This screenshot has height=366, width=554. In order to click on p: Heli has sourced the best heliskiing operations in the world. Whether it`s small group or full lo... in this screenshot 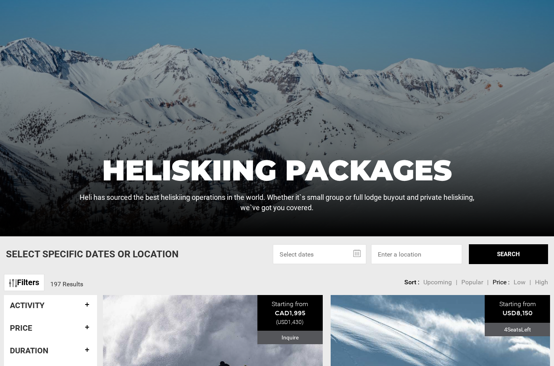, I will do `click(277, 202)`.